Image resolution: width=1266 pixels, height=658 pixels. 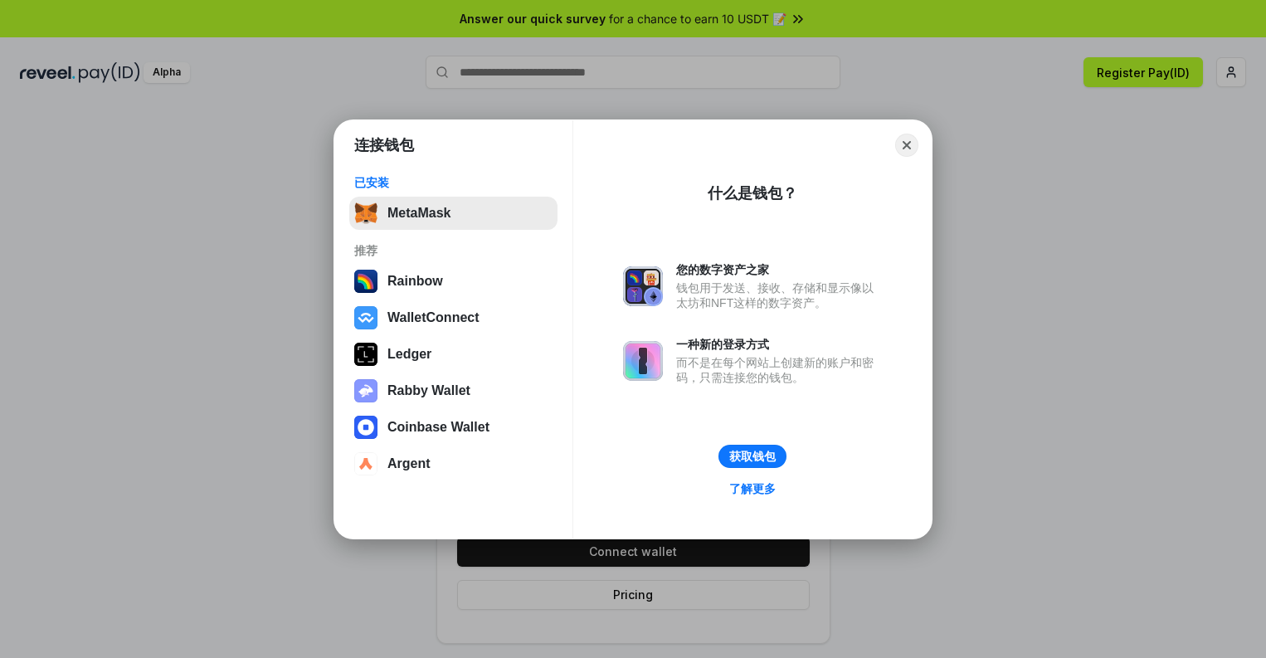 I want to click on button: MetaMask, so click(x=453, y=213).